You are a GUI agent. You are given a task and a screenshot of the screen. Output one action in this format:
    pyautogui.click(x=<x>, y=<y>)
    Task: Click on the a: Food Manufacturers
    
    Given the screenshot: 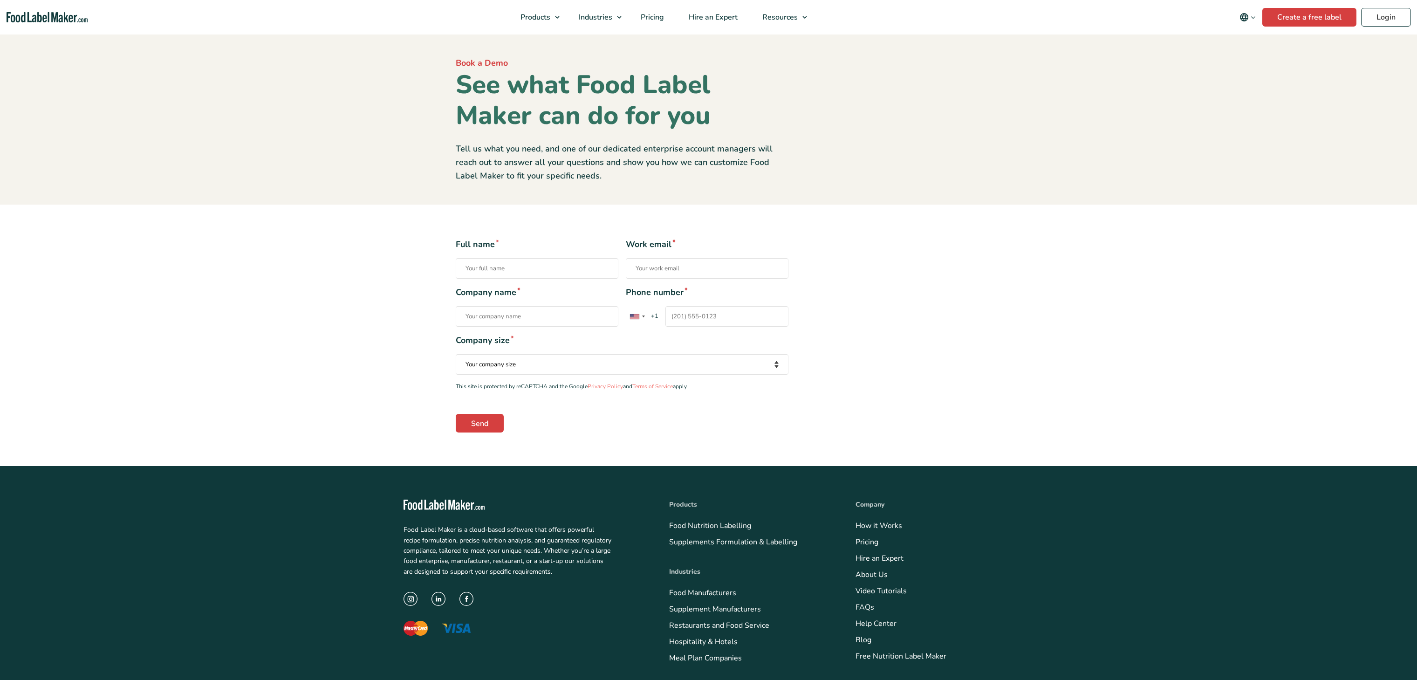 What is the action you would take?
    pyautogui.click(x=703, y=593)
    